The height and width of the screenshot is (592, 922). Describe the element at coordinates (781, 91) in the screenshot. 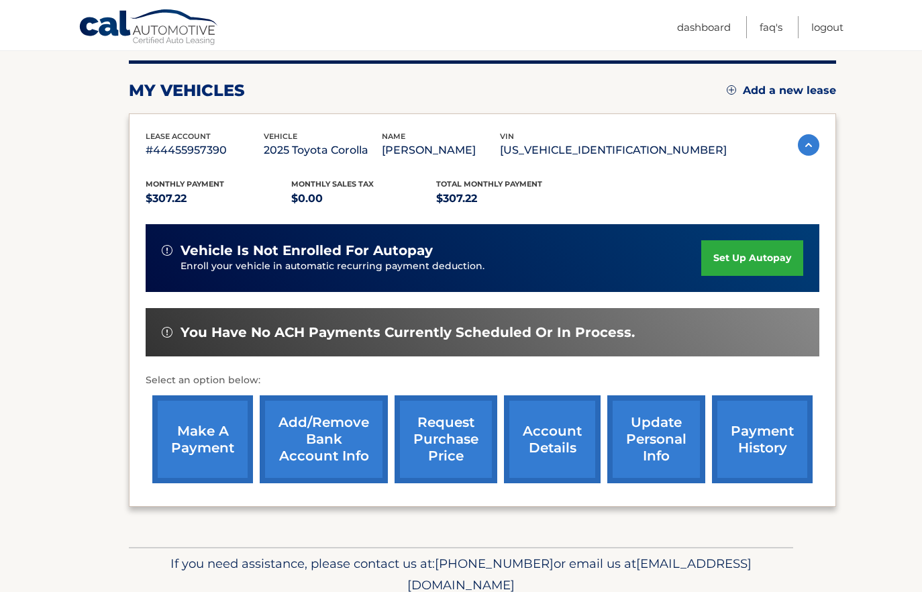

I see `a: Add a new lease` at that location.